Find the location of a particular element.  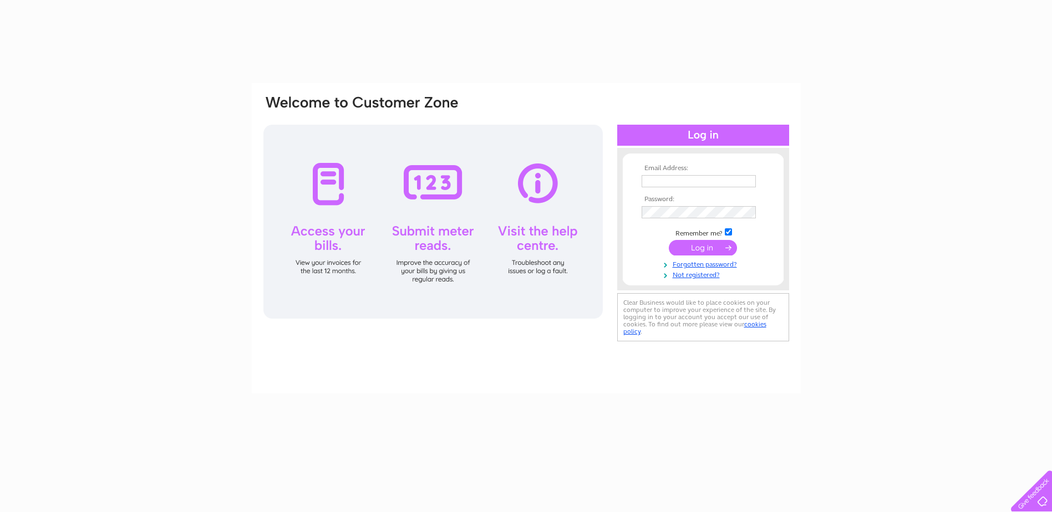

input: Submit is located at coordinates (703, 248).